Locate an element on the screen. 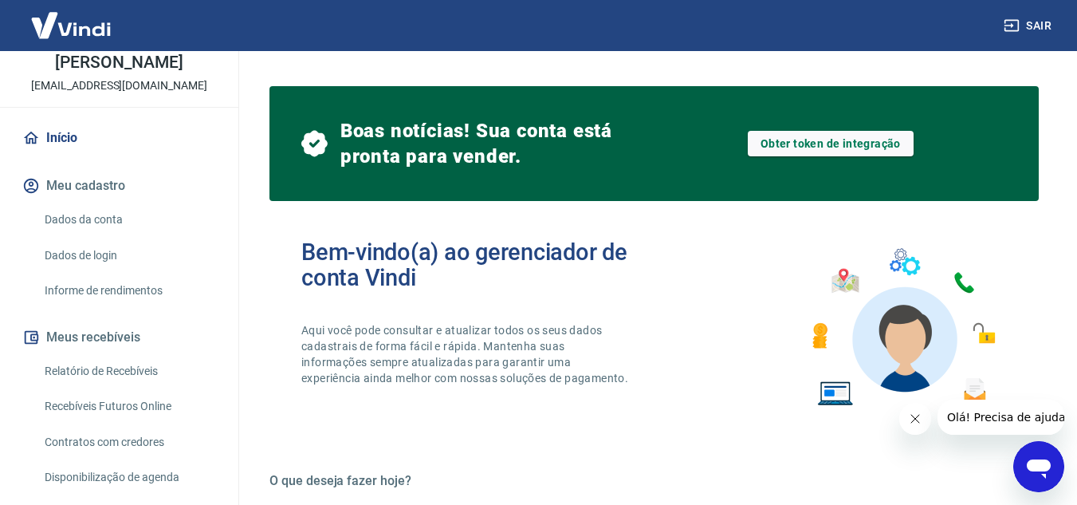 This screenshot has width=1077, height=505. a: Dados de login is located at coordinates (128, 255).